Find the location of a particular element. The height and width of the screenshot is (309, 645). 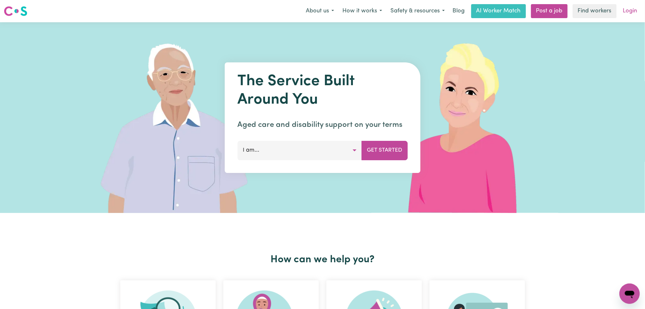

button: Get Started is located at coordinates (385, 151).